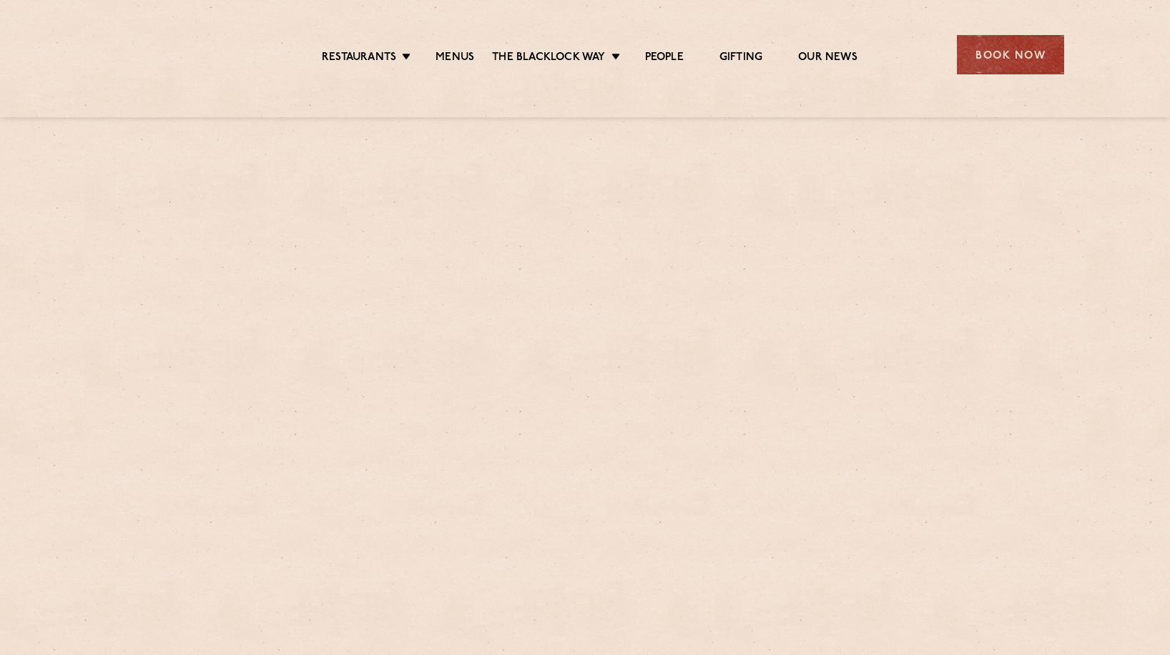 This screenshot has width=1170, height=655. Describe the element at coordinates (1011, 54) in the screenshot. I see `div: Book Now` at that location.